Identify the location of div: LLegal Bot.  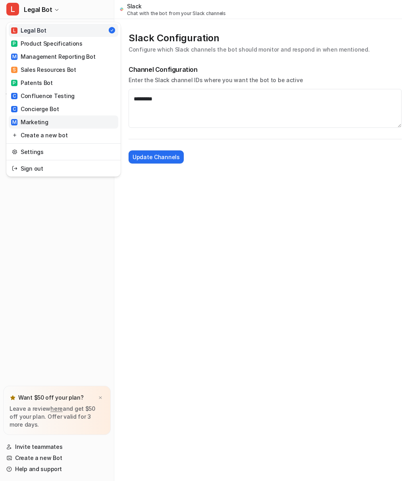
(63, 99).